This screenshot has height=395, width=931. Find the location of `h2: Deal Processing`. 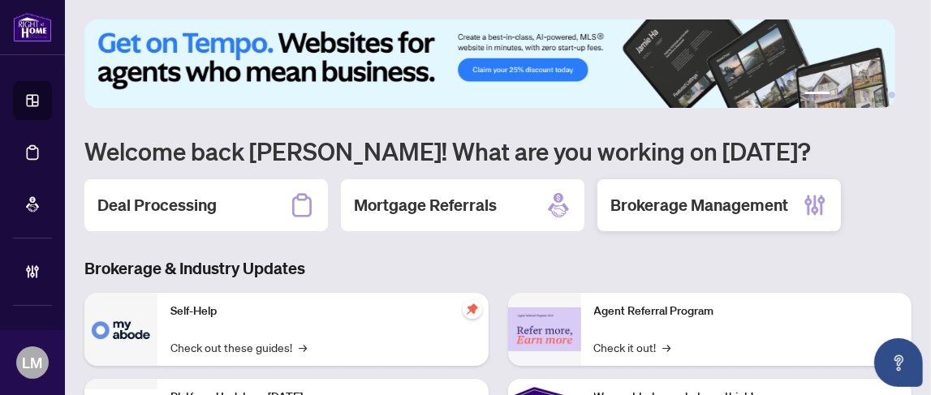

h2: Deal Processing is located at coordinates (157, 205).